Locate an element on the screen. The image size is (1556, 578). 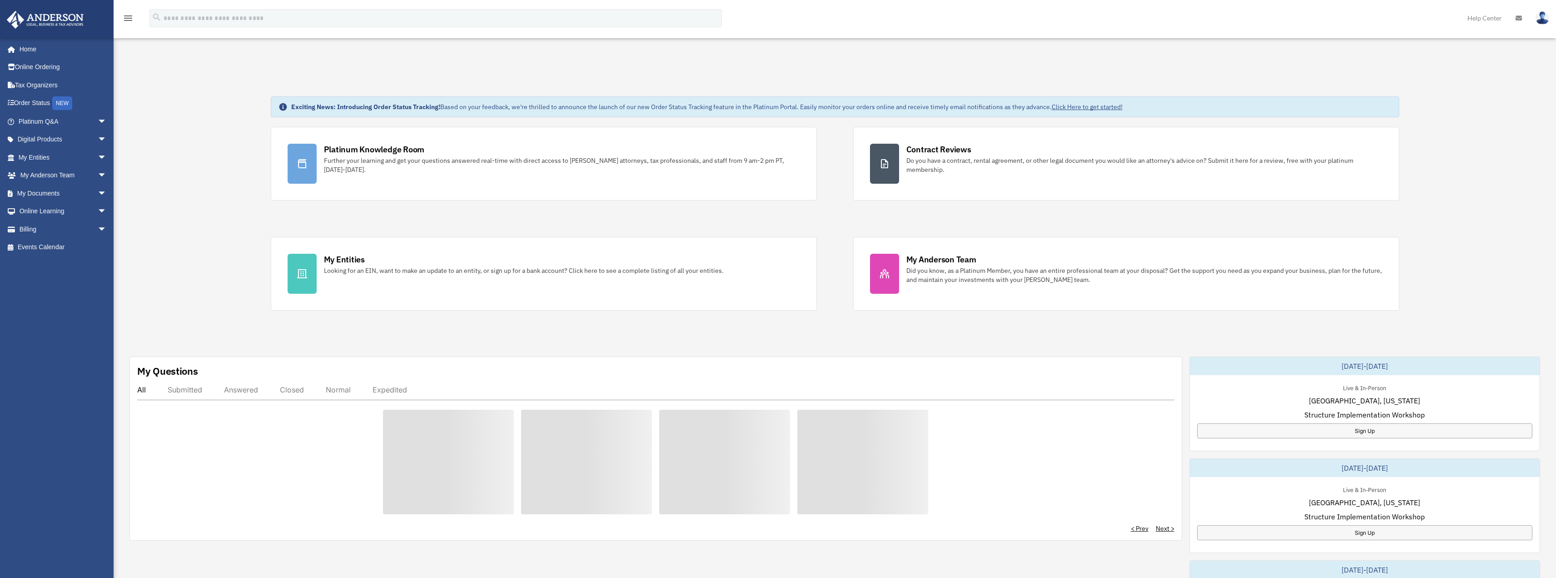
a: Home is located at coordinates (61, 49).